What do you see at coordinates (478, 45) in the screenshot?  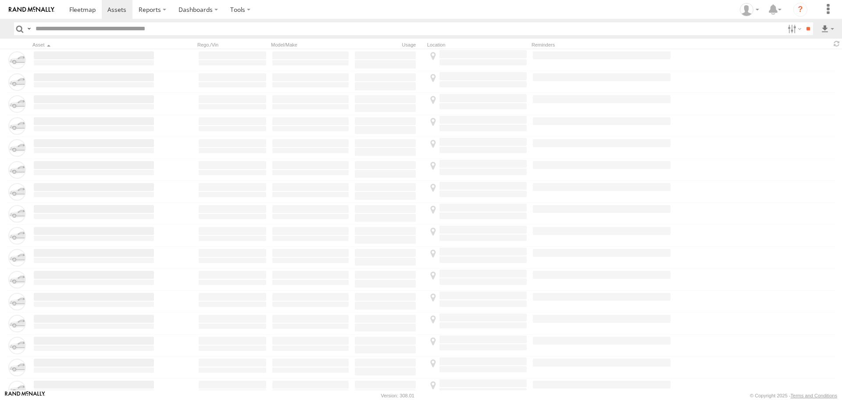 I see `div: Location` at bounding box center [478, 45].